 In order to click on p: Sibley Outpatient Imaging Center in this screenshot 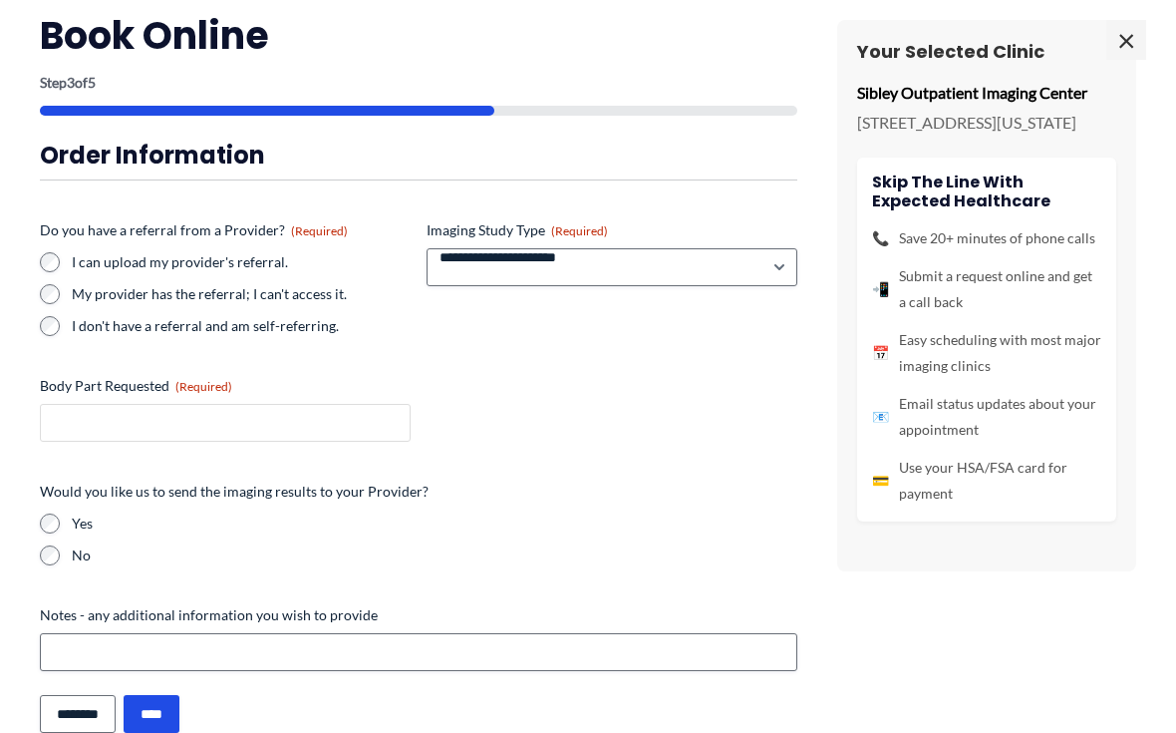, I will do `click(987, 93)`.